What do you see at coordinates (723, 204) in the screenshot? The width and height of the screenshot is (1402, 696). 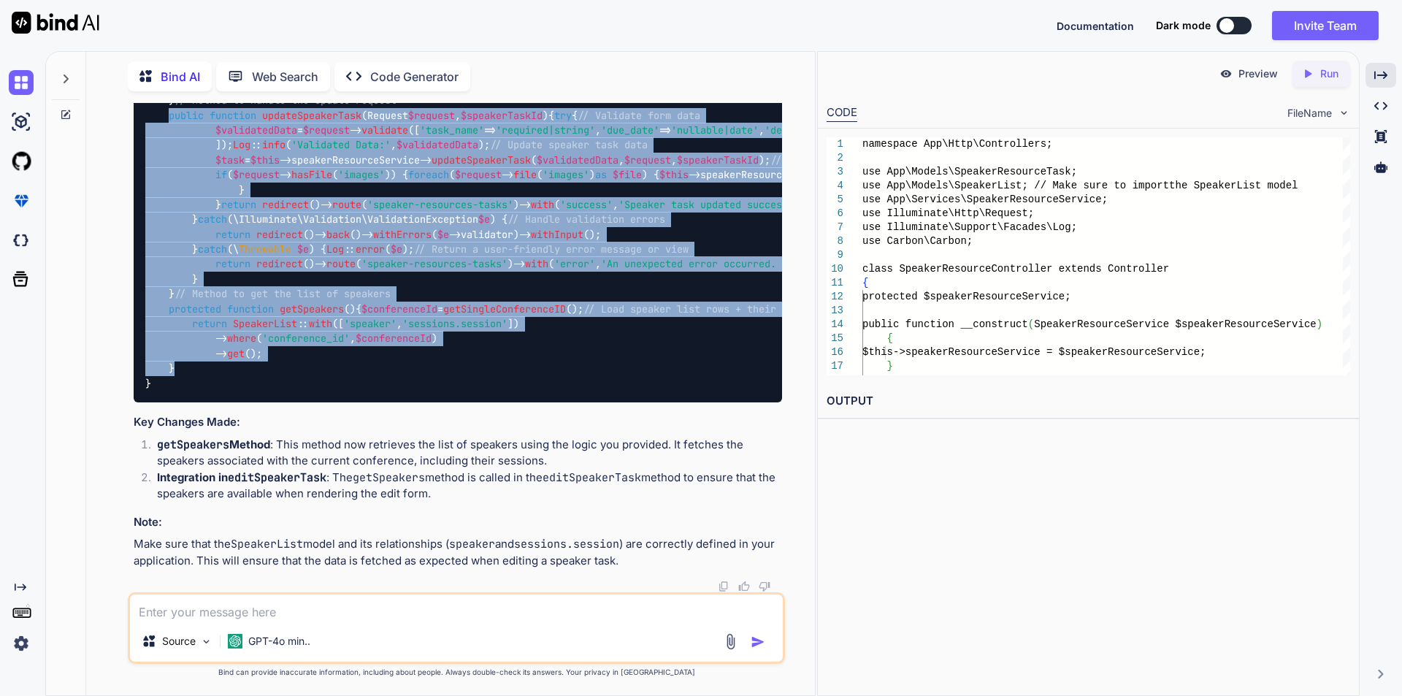 I see `span: 'Speaker task updated successfully!'` at bounding box center [723, 204].